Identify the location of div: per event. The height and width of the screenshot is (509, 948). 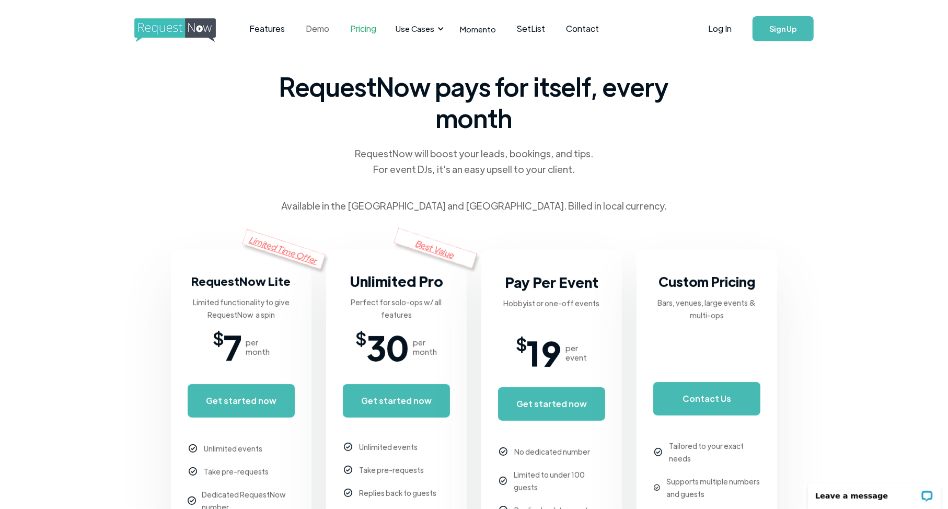
(576, 353).